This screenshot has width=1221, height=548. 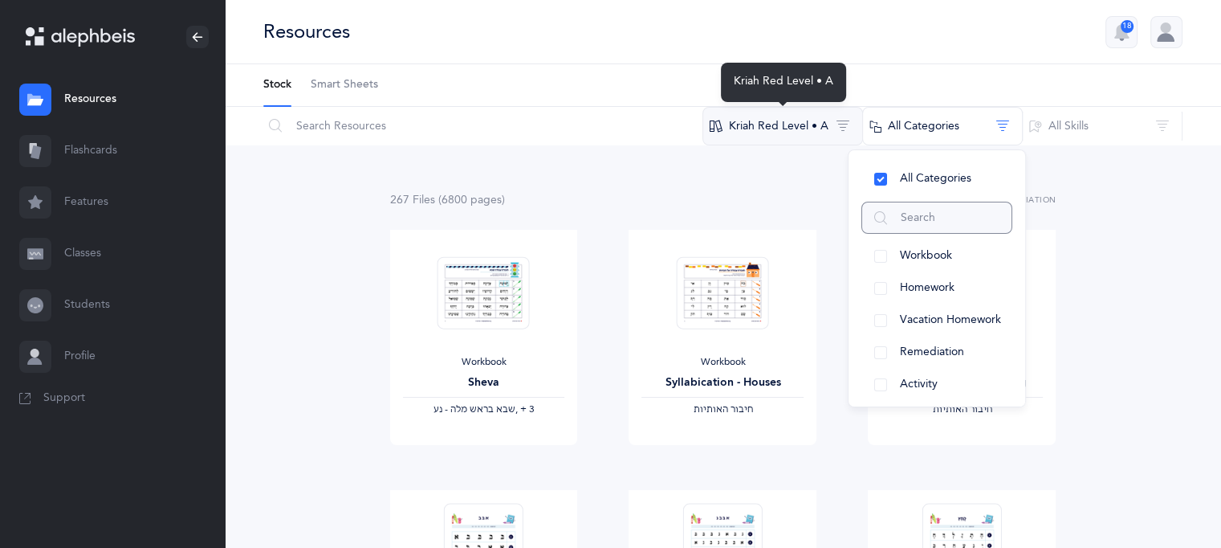 What do you see at coordinates (926, 255) in the screenshot?
I see `span: Workbook` at bounding box center [926, 255].